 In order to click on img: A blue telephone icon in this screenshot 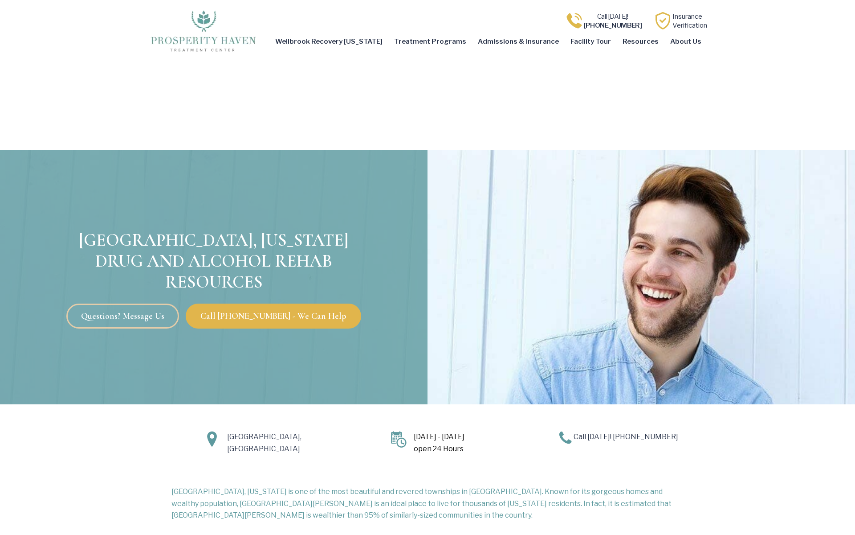, I will do `click(565, 437)`.